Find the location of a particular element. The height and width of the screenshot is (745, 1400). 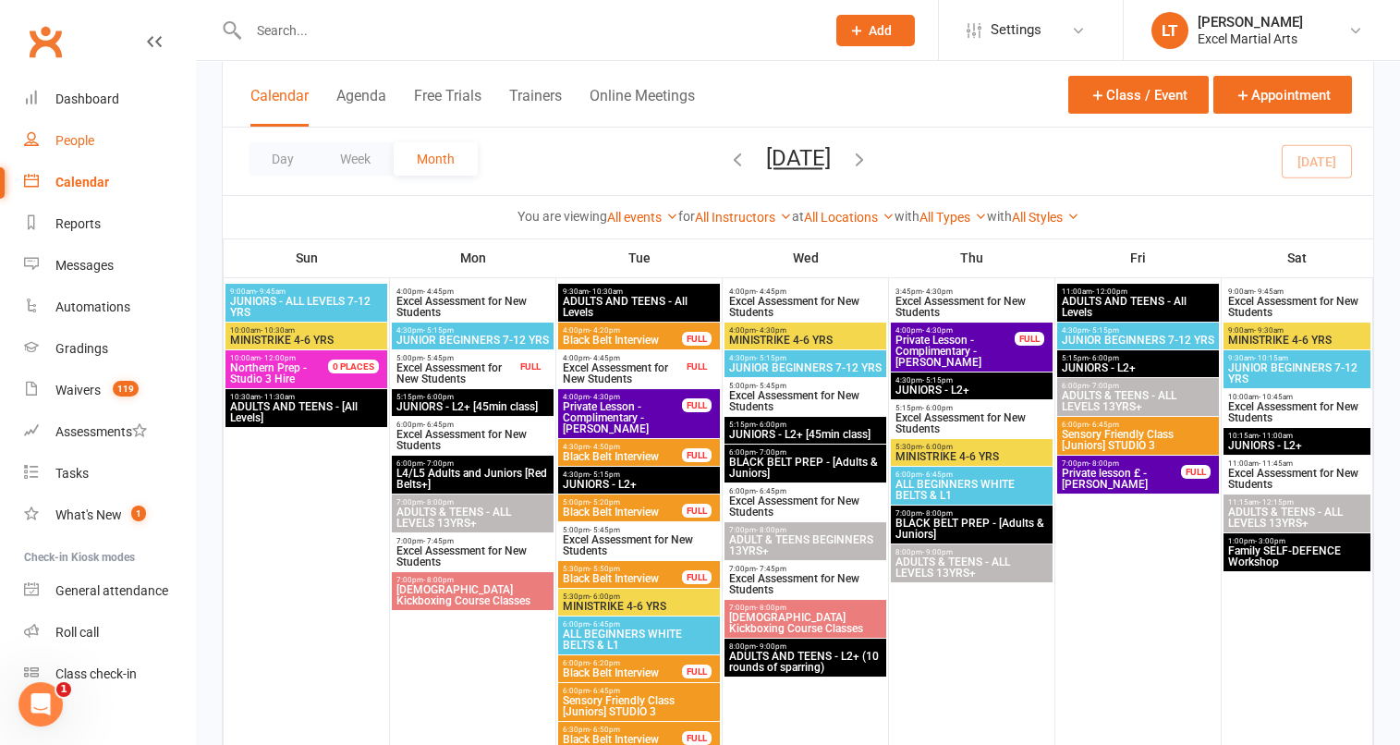

div: Roll call is located at coordinates (77, 632).